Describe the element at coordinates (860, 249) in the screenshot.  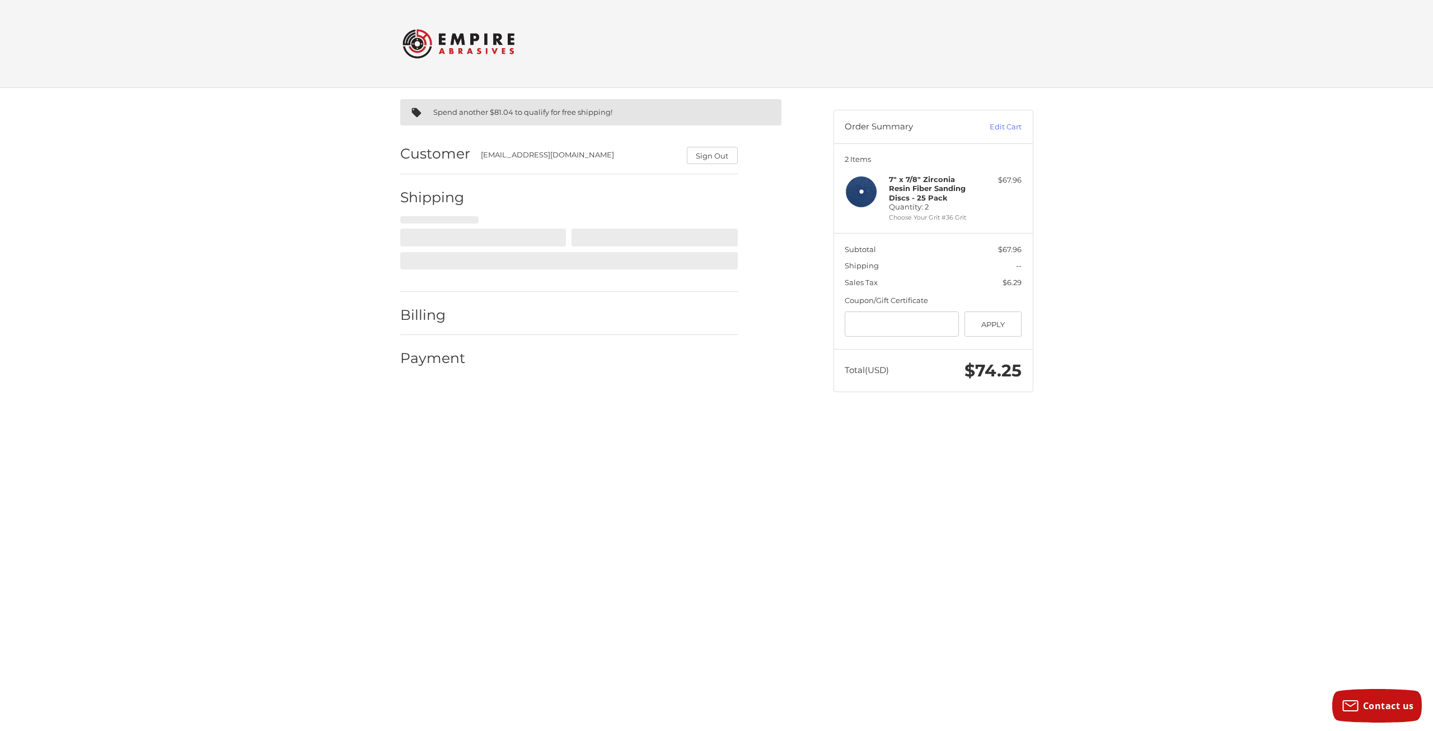
I see `span: Subtotal` at that location.